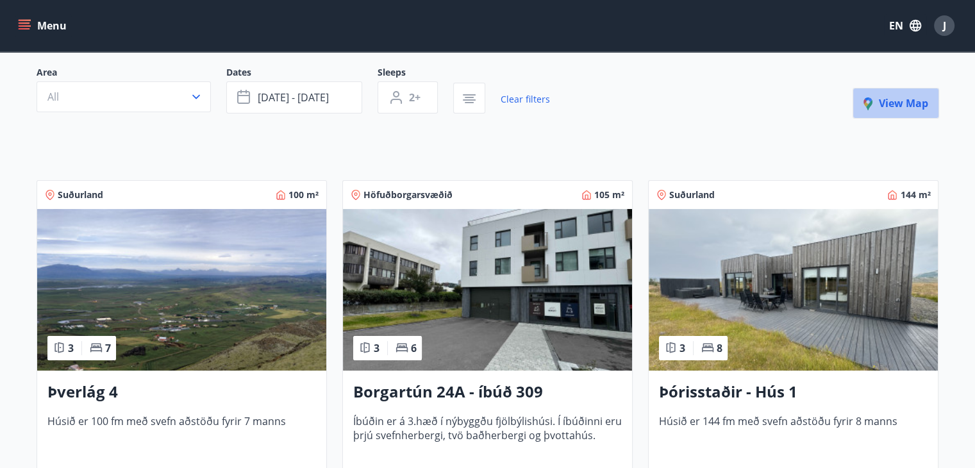 Image resolution: width=975 pixels, height=468 pixels. Describe the element at coordinates (181, 435) in the screenshot. I see `span: Húsið er 100 fm með svefn aðstöðu fyrir 7 manns` at that location.